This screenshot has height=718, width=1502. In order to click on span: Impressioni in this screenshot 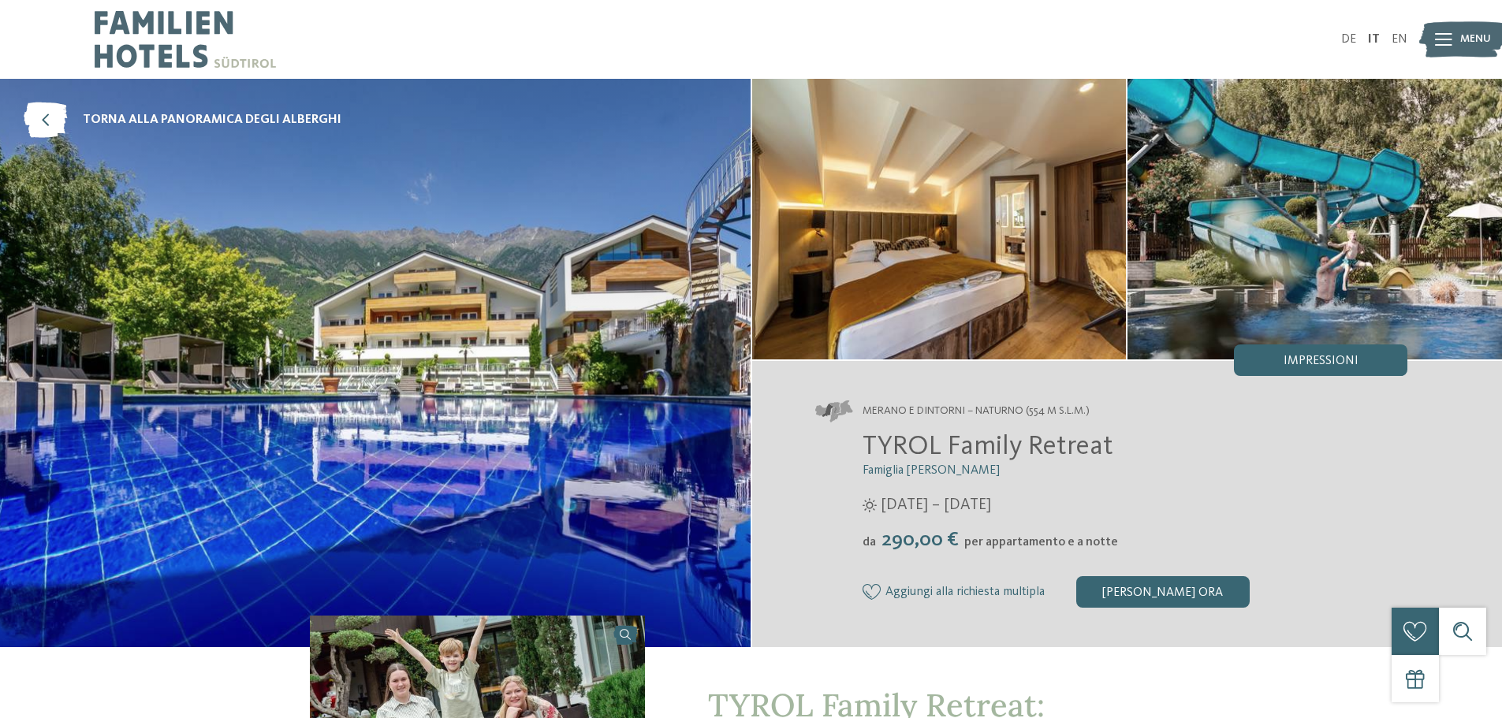, I will do `click(1321, 361)`.